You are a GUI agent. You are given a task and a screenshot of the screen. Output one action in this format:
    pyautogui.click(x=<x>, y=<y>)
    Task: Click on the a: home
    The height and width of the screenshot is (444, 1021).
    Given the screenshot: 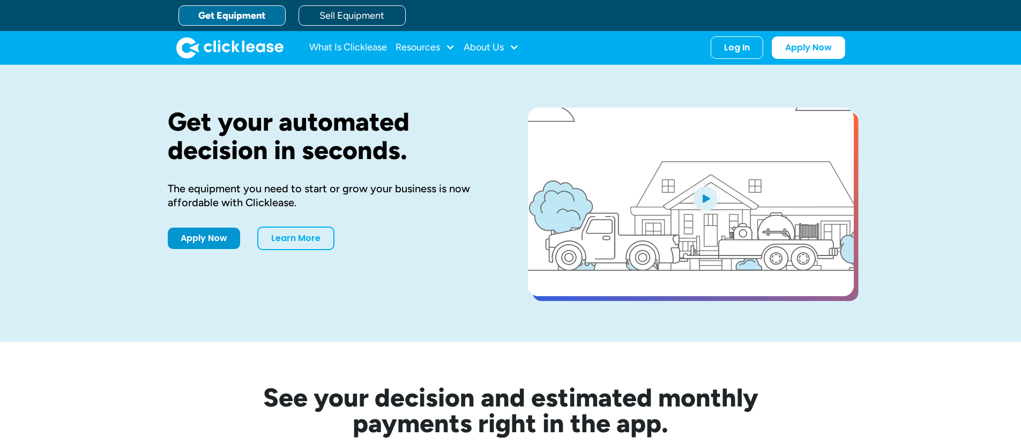 What is the action you would take?
    pyautogui.click(x=230, y=48)
    